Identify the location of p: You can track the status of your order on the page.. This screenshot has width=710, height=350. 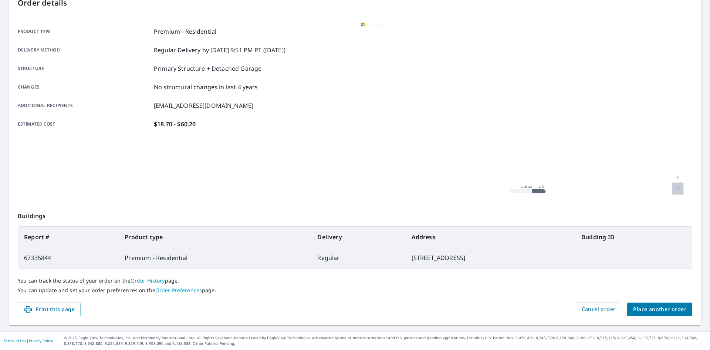
(355, 280).